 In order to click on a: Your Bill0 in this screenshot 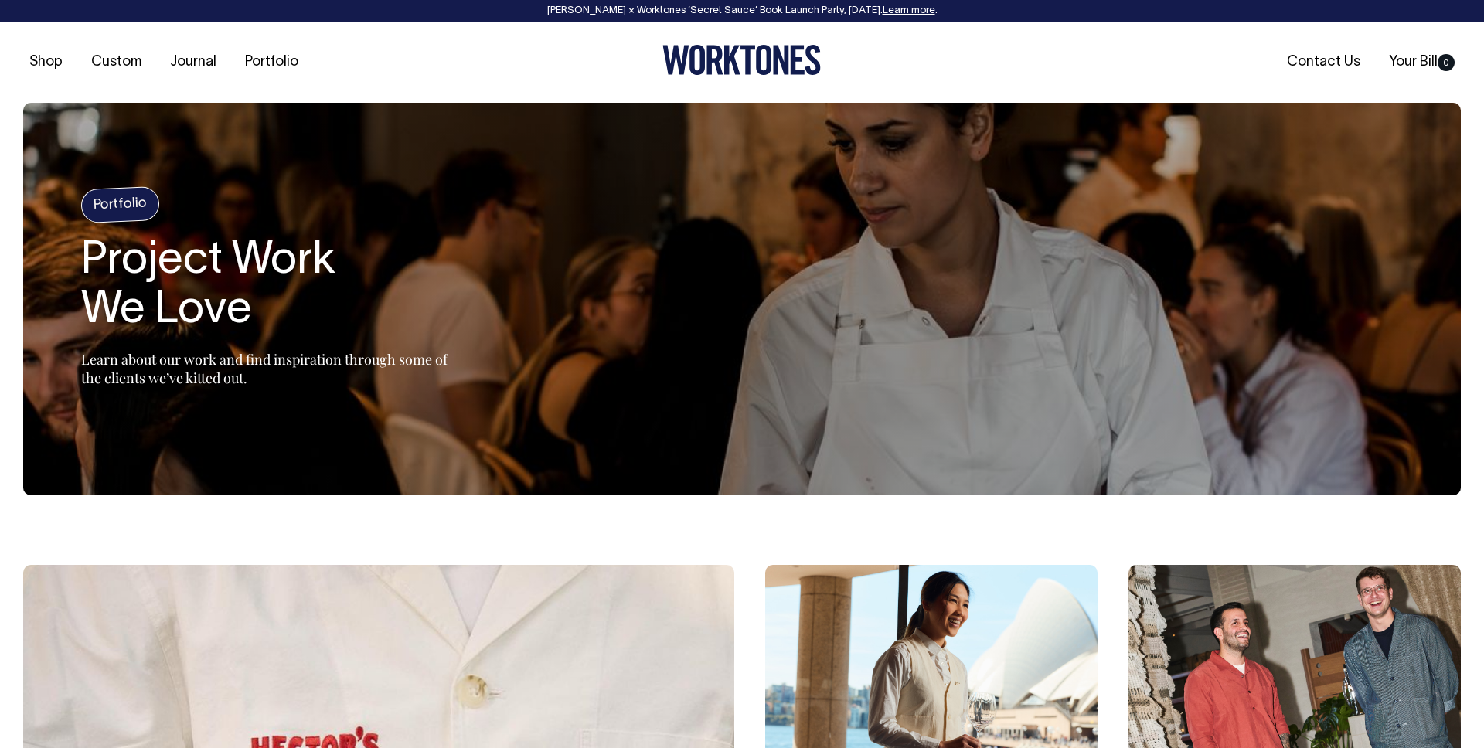, I will do `click(1421, 62)`.